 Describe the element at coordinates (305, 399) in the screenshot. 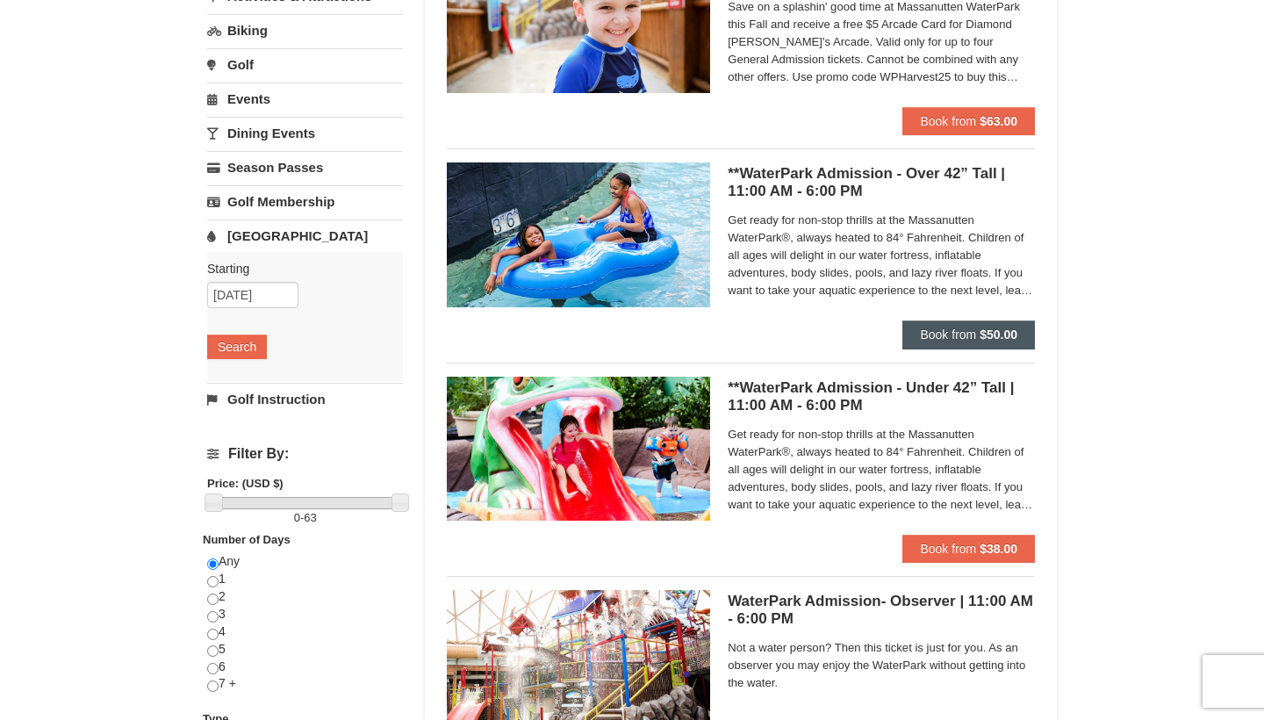

I see `a: Golf Instruction` at that location.